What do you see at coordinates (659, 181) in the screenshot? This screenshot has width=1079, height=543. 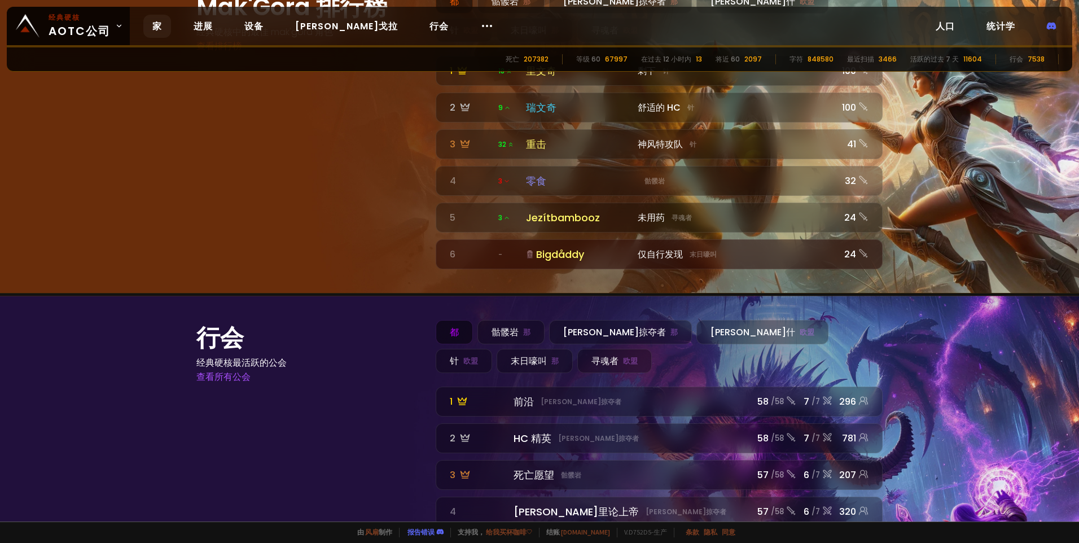 I see `a: 4 3 零食骷髅岩32` at bounding box center [659, 181].